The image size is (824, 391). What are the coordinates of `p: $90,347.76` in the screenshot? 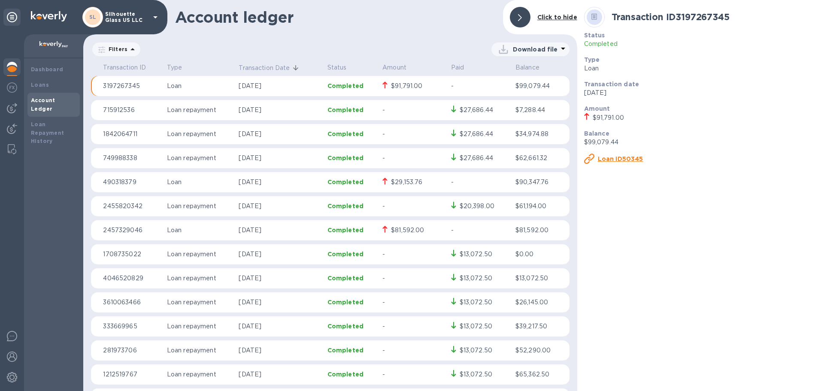 It's located at (541, 182).